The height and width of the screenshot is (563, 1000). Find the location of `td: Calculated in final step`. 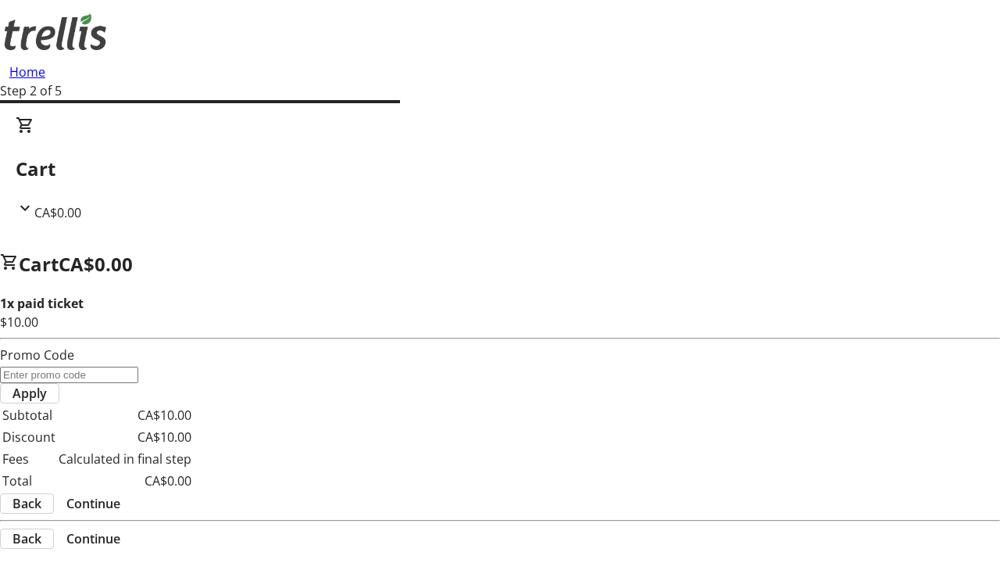

td: Calculated in final step is located at coordinates (125, 459).